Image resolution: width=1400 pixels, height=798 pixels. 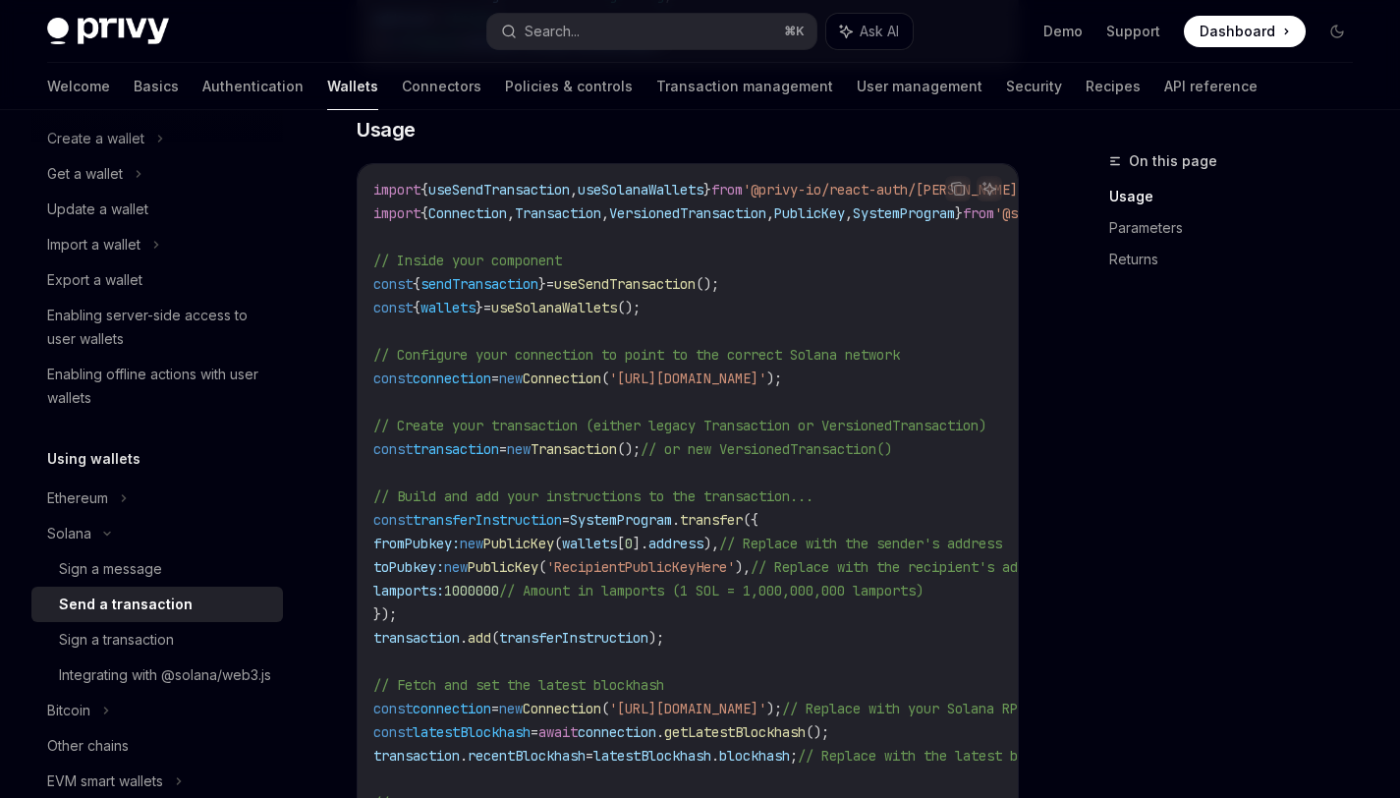 What do you see at coordinates (93, 245) in the screenshot?
I see `div: Import a wallet` at bounding box center [93, 245].